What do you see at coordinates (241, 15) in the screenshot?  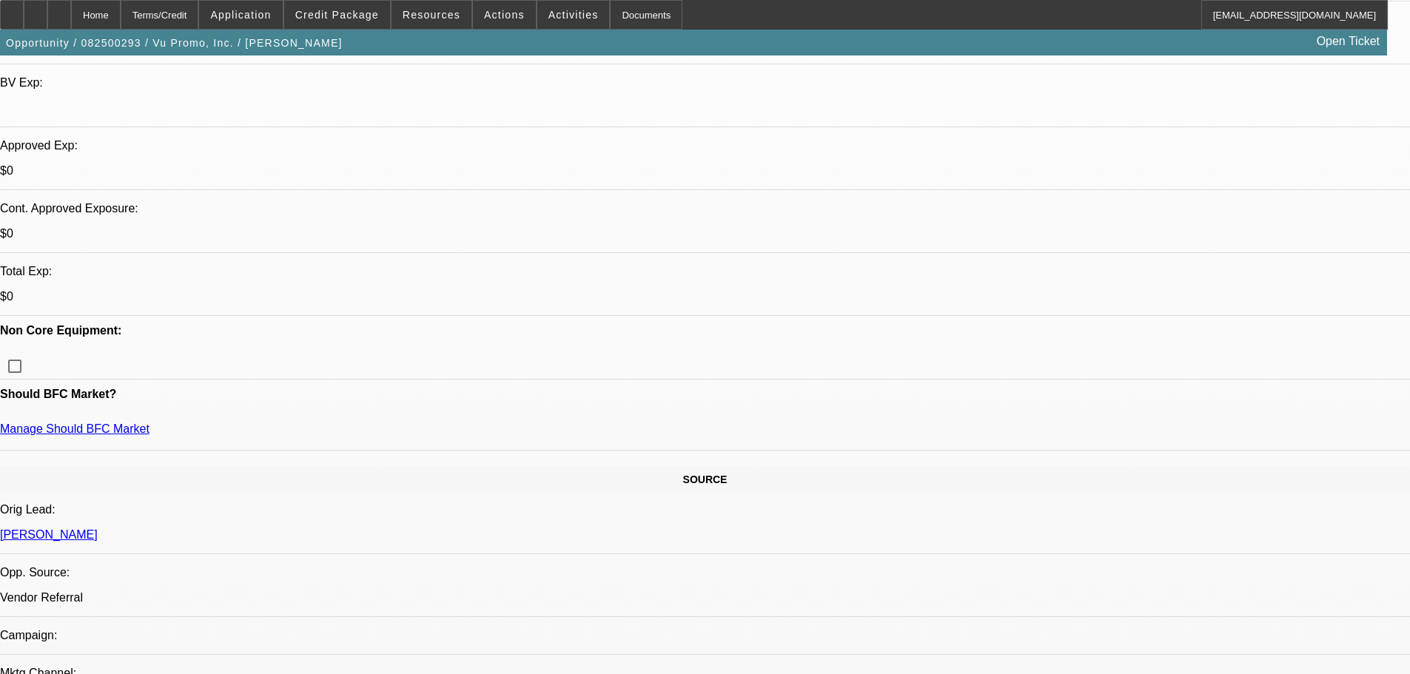 I see `button: Application` at bounding box center [241, 15].